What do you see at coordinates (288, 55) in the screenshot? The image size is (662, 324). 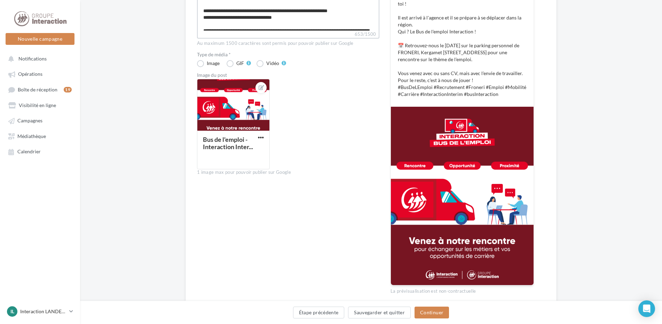 I see `label: Type de média *` at bounding box center [288, 55].